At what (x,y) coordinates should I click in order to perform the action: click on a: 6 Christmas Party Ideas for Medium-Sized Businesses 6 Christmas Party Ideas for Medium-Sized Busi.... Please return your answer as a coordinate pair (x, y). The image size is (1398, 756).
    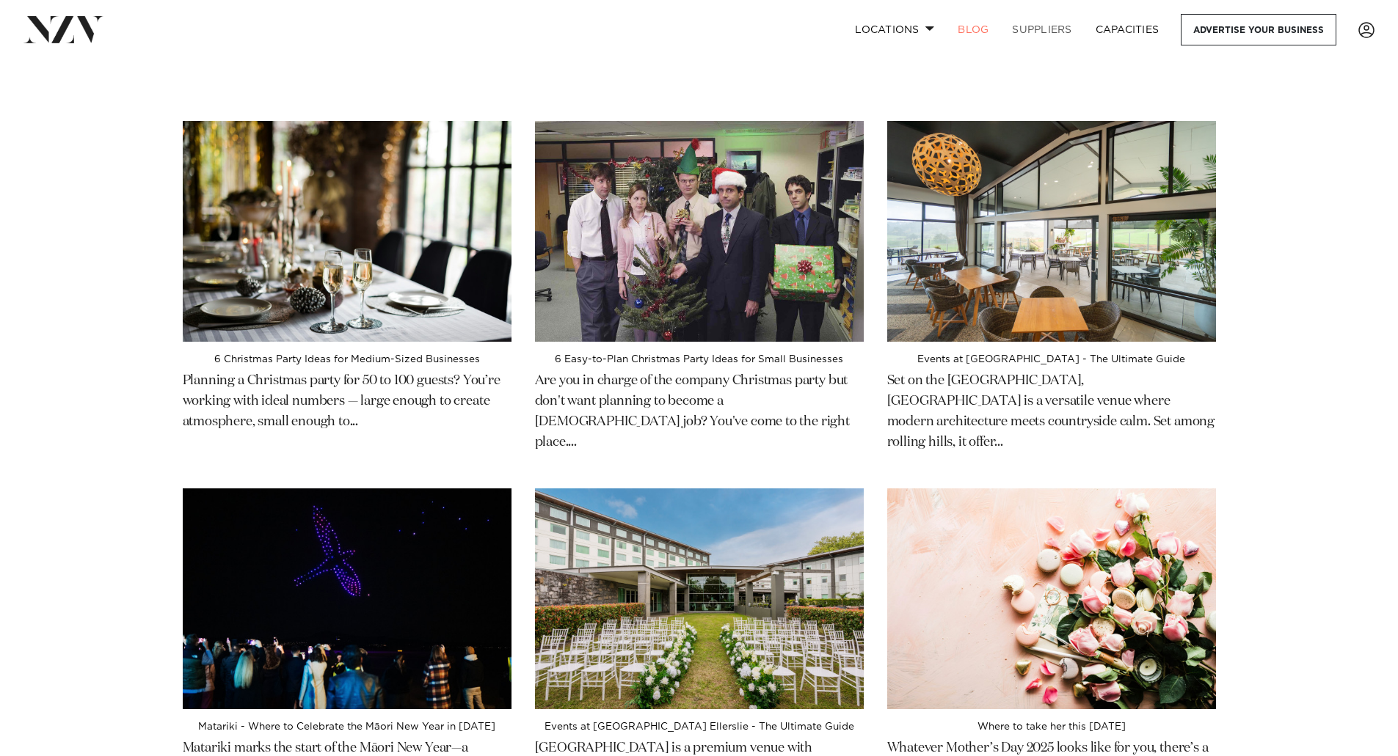
    Looking at the image, I should click on (347, 285).